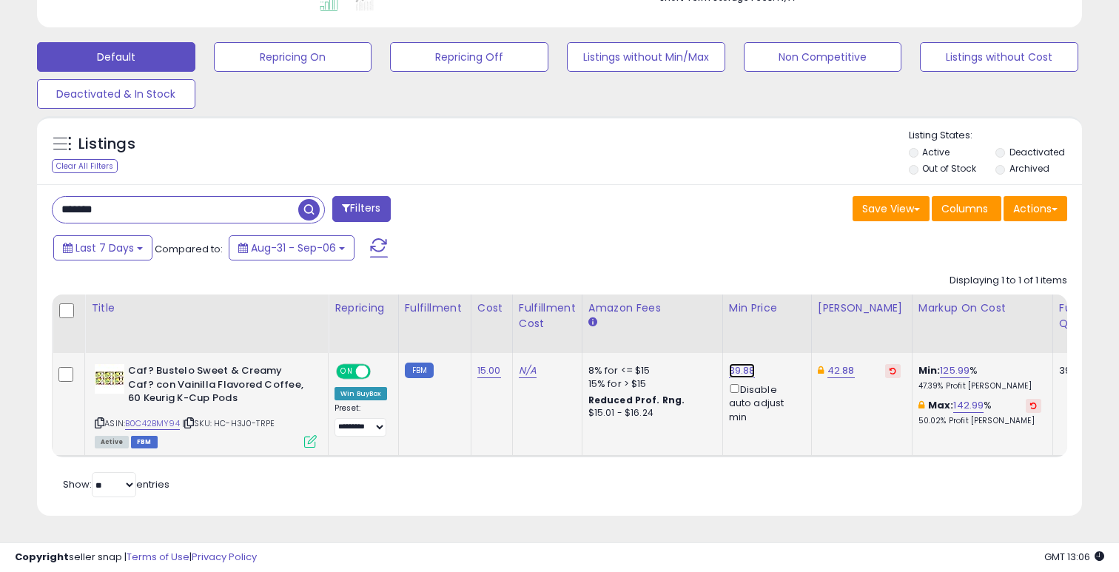 This screenshot has height=572, width=1119. Describe the element at coordinates (107, 144) in the screenshot. I see `h5: Listings` at that location.